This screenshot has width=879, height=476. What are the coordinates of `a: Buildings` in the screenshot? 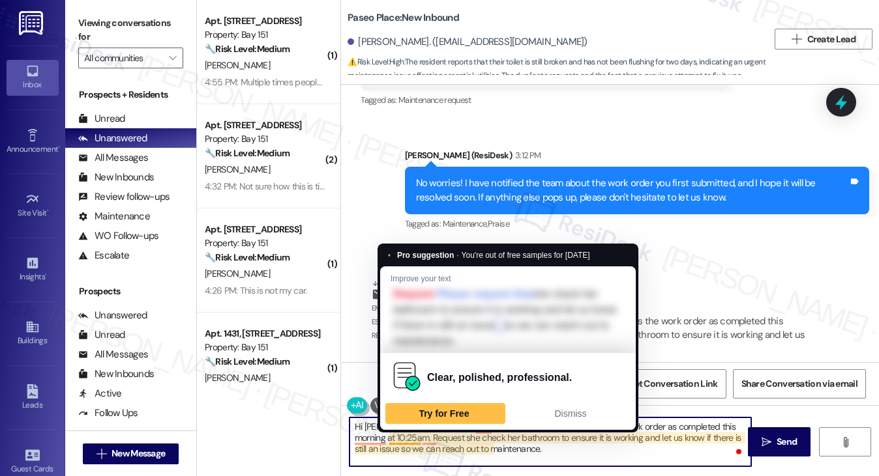 It's located at (33, 334).